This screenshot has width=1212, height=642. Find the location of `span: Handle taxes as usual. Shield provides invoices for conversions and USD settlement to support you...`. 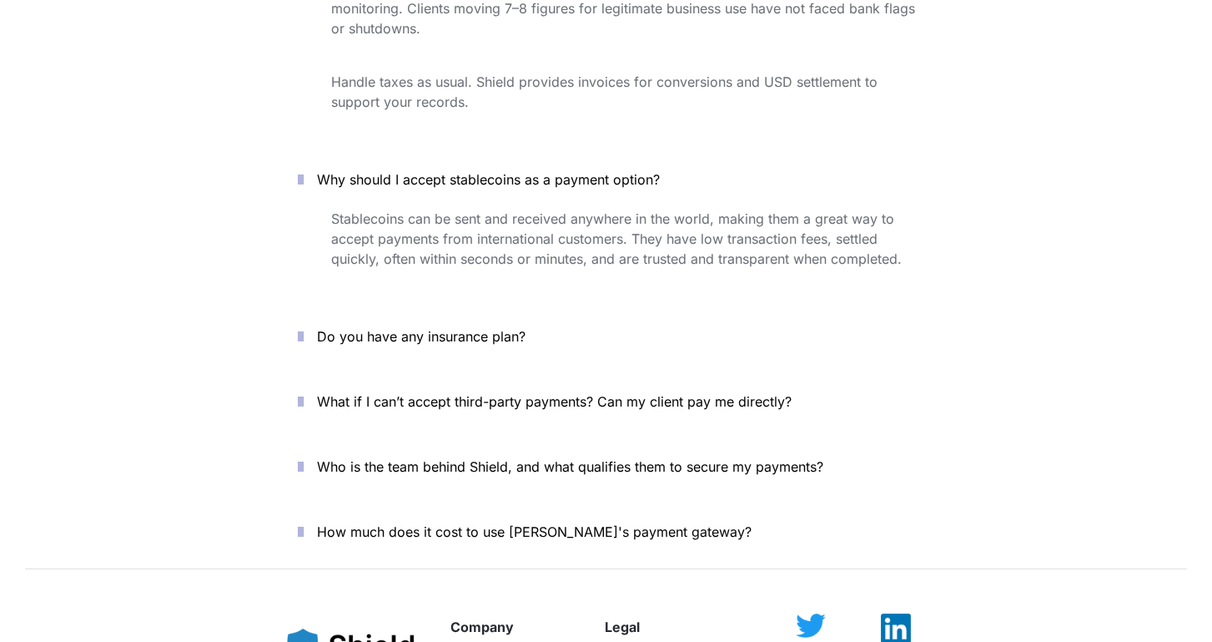

span: Handle taxes as usual. Shield provides invoices for conversions and USD settlement to support you... is located at coordinates (607, 92).